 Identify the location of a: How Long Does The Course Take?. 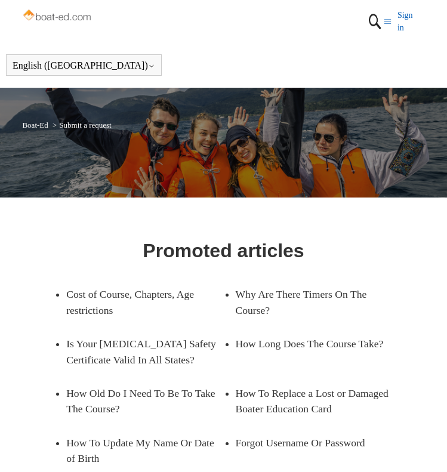
(314, 344).